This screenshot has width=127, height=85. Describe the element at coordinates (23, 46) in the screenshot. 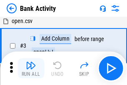

I see `span: # 3` at that location.